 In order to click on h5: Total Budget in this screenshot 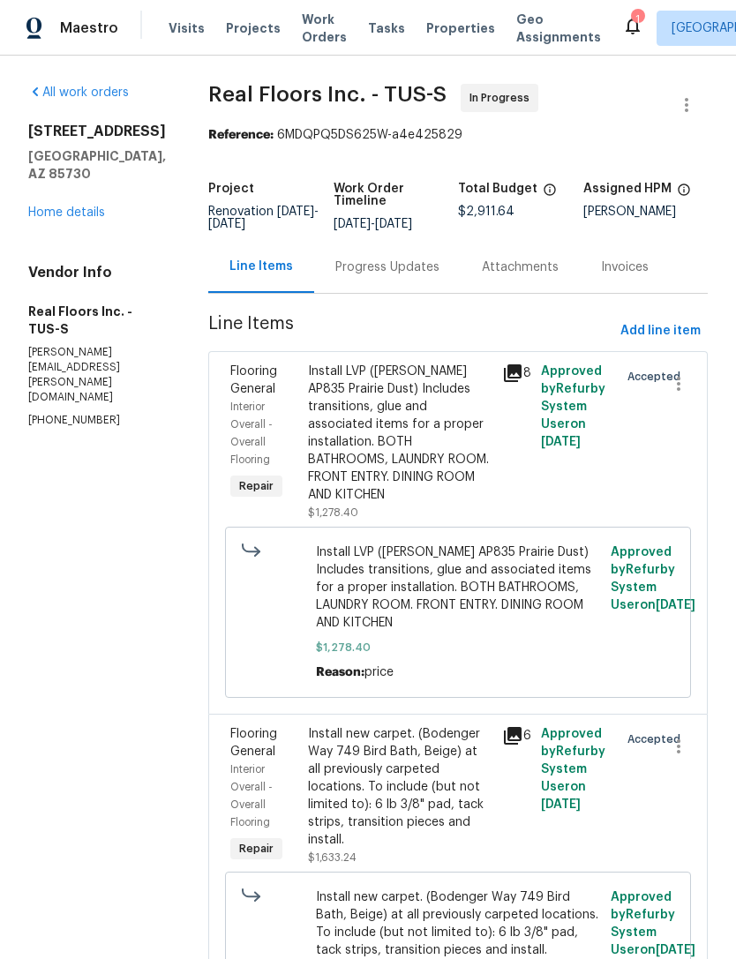, I will do `click(497, 189)`.